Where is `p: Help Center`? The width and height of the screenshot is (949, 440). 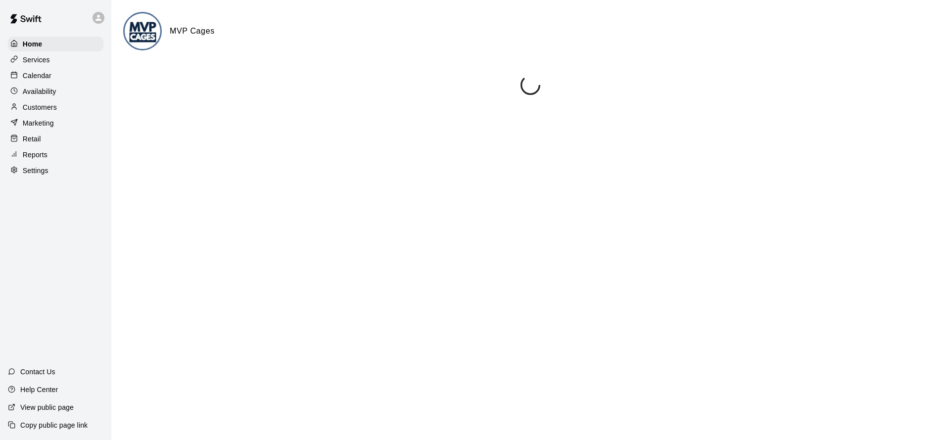 p: Help Center is located at coordinates (39, 390).